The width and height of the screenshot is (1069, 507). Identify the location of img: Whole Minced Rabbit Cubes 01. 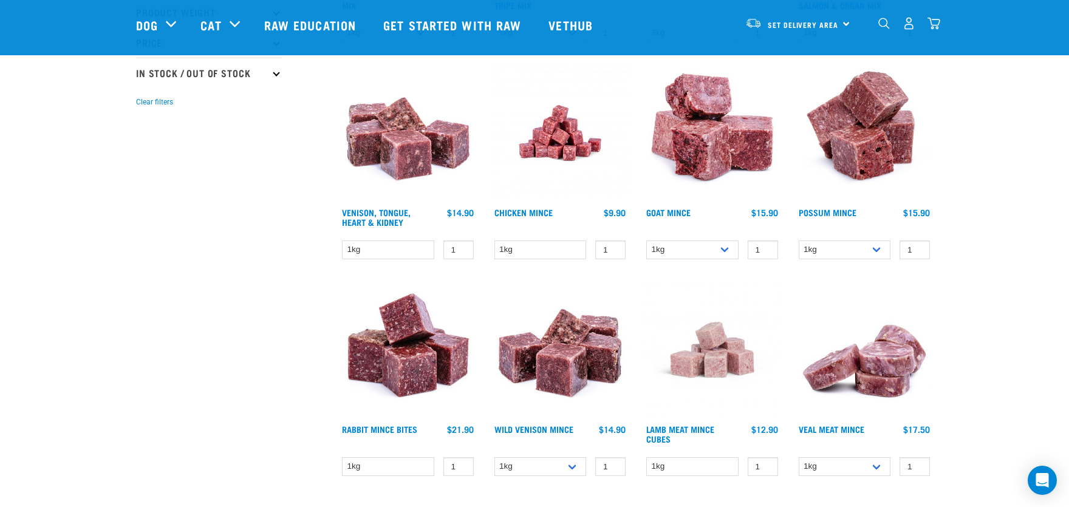
(408, 350).